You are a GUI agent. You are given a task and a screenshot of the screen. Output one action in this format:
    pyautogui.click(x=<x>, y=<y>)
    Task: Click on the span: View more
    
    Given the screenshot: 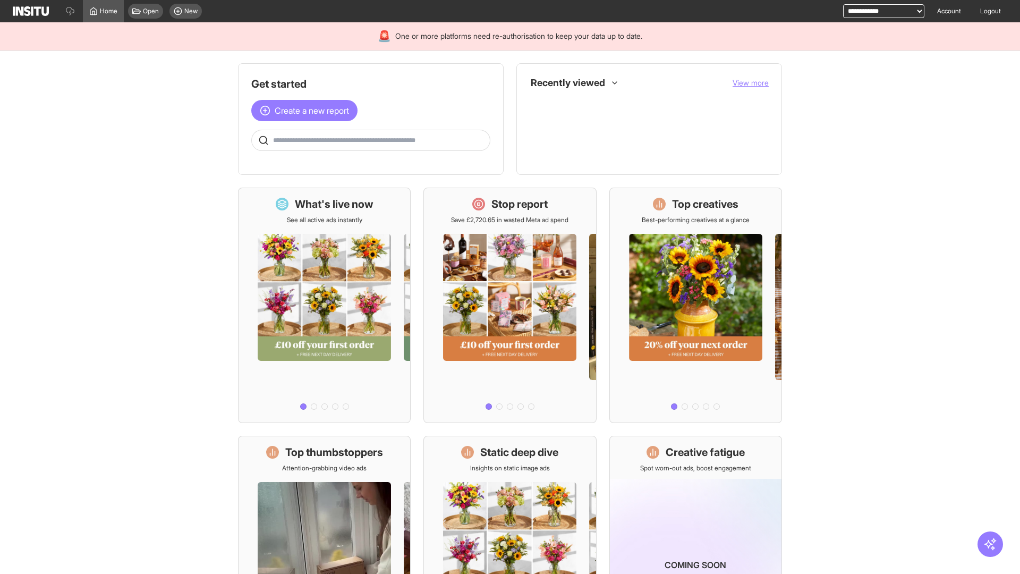 What is the action you would take?
    pyautogui.click(x=751, y=82)
    